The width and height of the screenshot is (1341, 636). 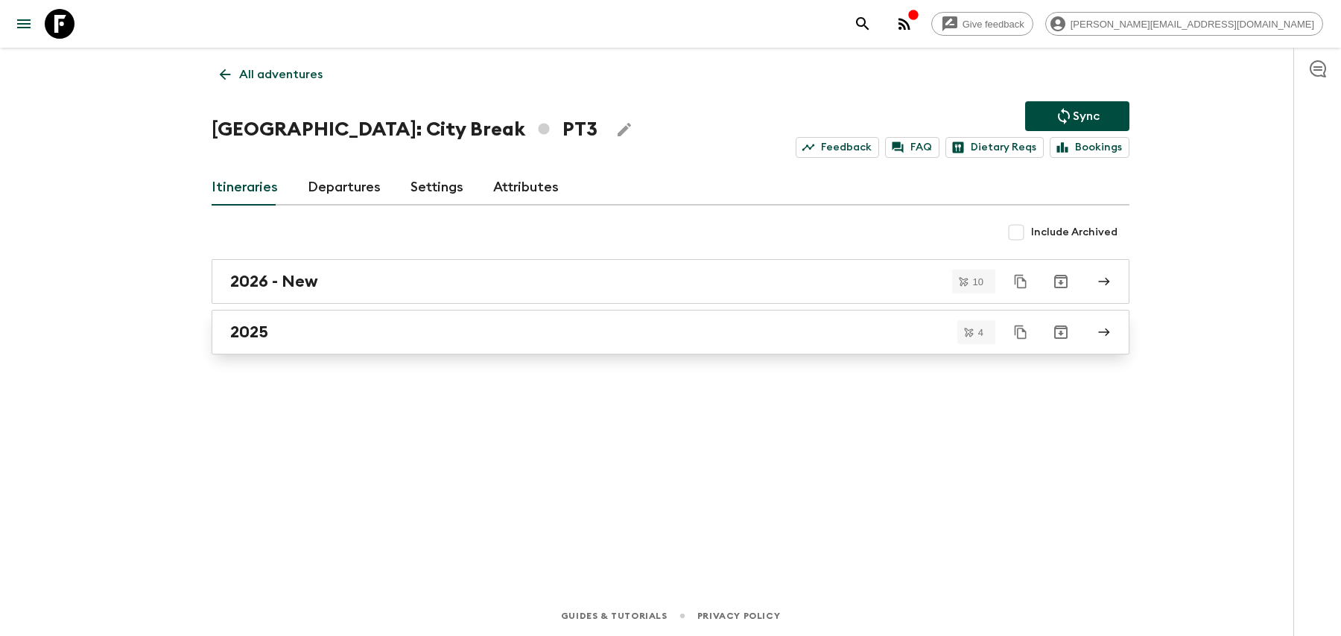 What do you see at coordinates (980, 332) in the screenshot?
I see `span: 4` at bounding box center [980, 332].